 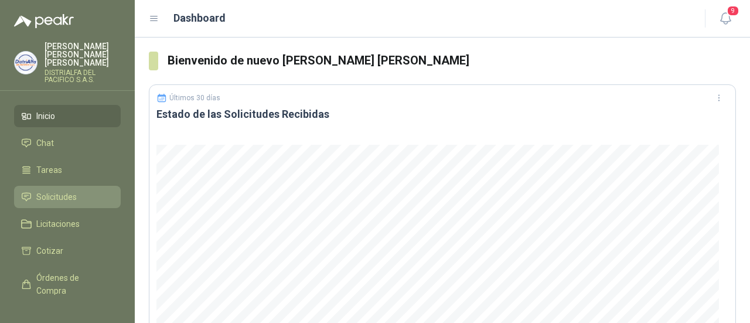 I want to click on button: 9, so click(x=725, y=19).